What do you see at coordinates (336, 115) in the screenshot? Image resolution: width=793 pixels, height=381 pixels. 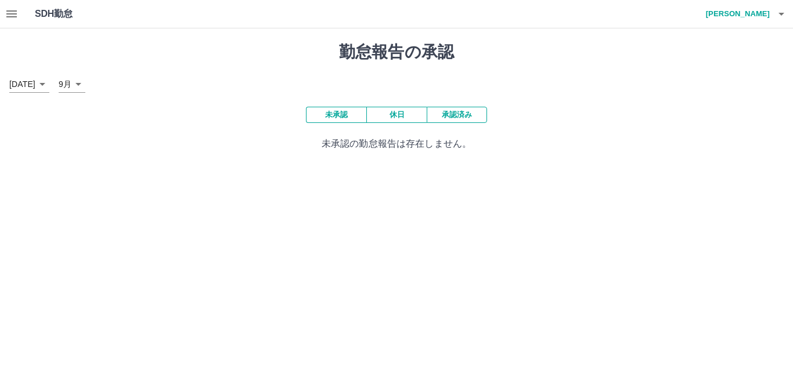 I see `button: 未承認` at bounding box center [336, 115].